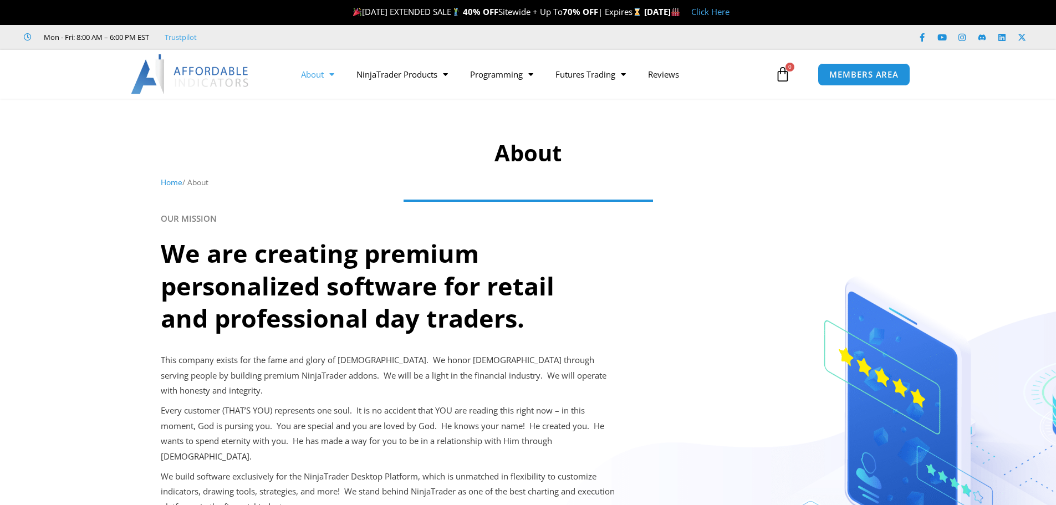 Image resolution: width=1056 pixels, height=505 pixels. Describe the element at coordinates (783, 74) in the screenshot. I see `a: 0` at that location.